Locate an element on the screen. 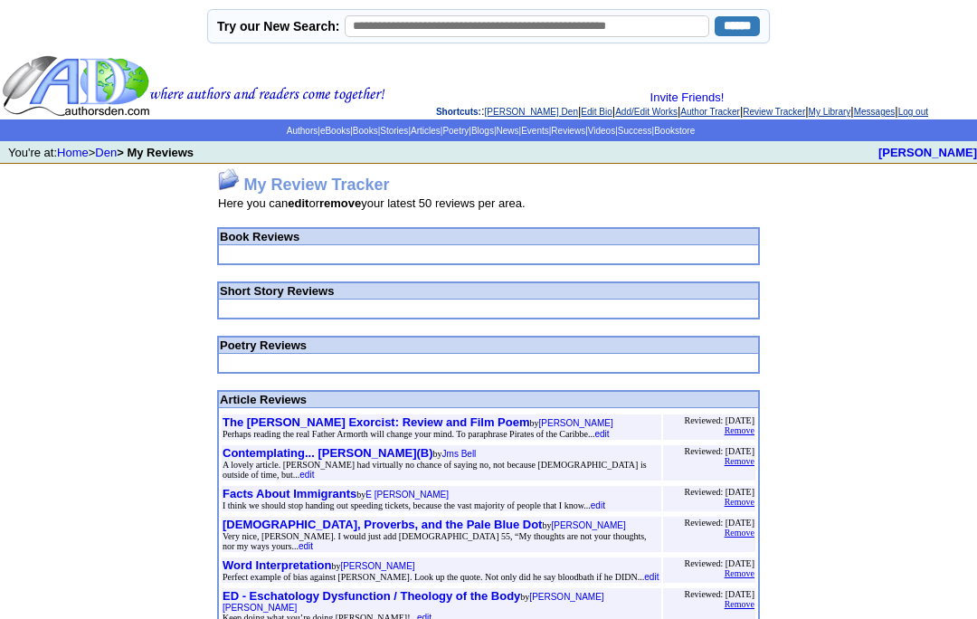 The width and height of the screenshot is (977, 619). a: Success is located at coordinates (635, 130).